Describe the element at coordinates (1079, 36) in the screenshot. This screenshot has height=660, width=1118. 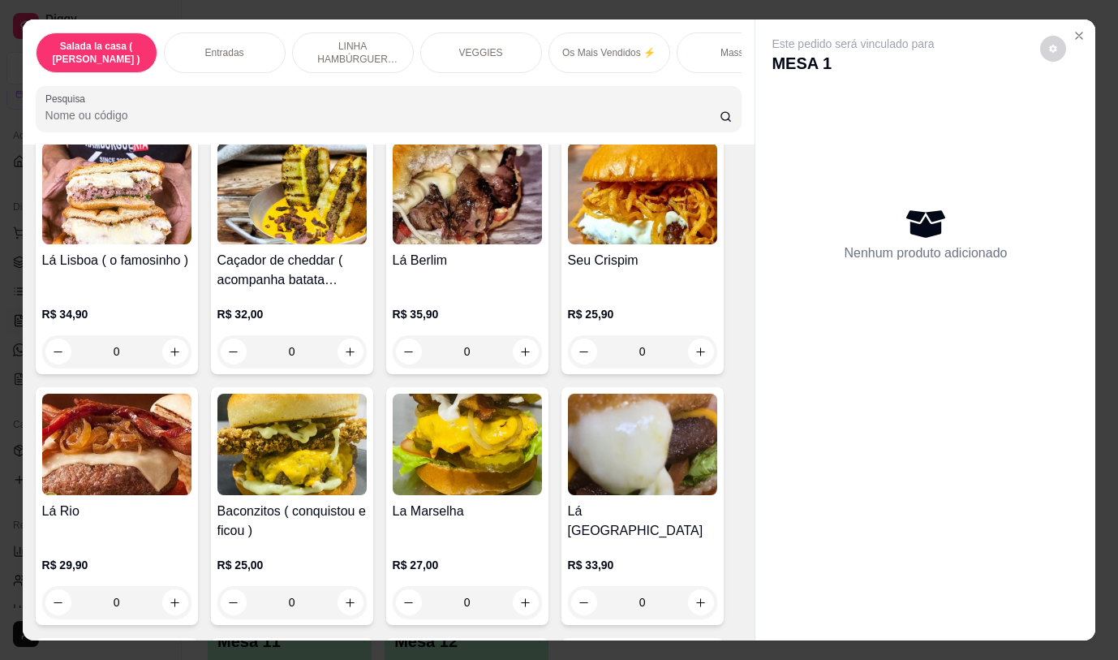
I see `button: Close` at that location.